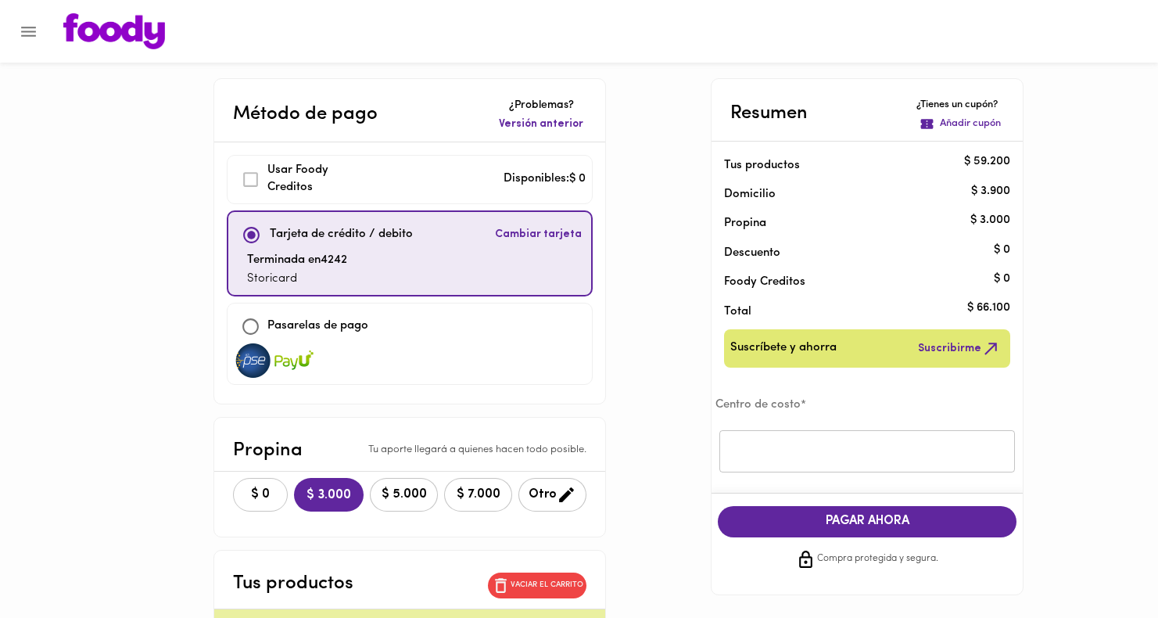  Describe the element at coordinates (991, 191) in the screenshot. I see `p: $ 3.900` at that location.